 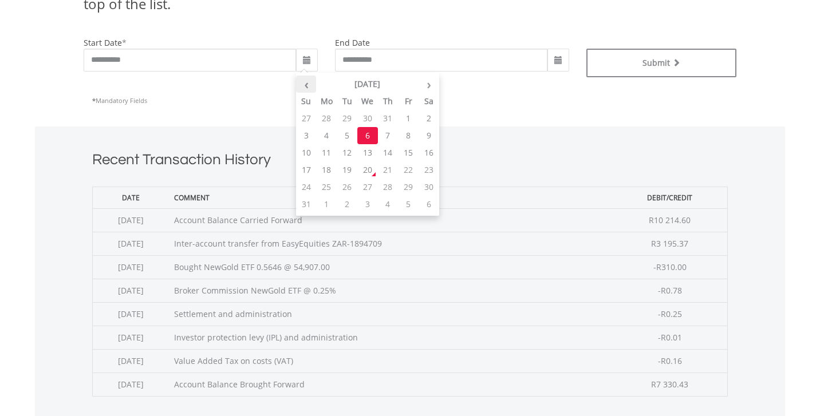 What do you see at coordinates (408, 153) in the screenshot?
I see `td: 15` at bounding box center [408, 153].